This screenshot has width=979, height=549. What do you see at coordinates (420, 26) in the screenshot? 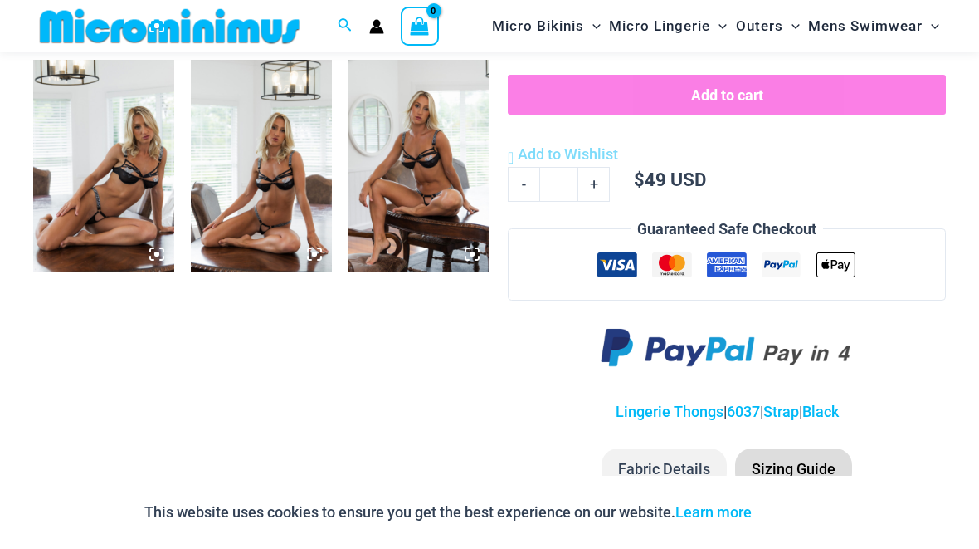
I see `a: View Shopping Cart, empty` at bounding box center [420, 26].